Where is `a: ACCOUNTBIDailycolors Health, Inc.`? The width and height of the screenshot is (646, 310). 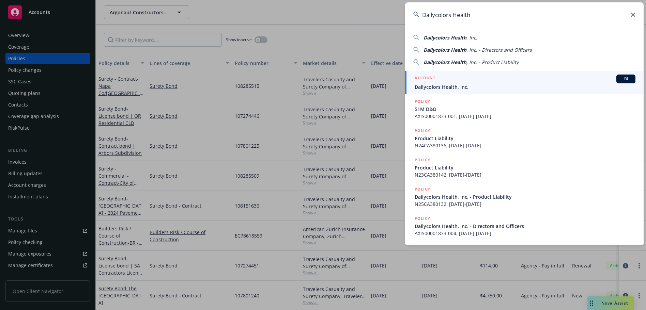
a: ACCOUNTBIDailycolors Health, Inc. is located at coordinates (524, 82).